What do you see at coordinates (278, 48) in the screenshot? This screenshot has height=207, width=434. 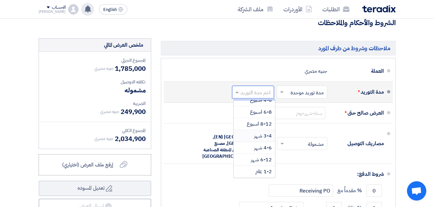 I see `h5: ملاحظات وشروط من طرف المورد` at bounding box center [278, 48].